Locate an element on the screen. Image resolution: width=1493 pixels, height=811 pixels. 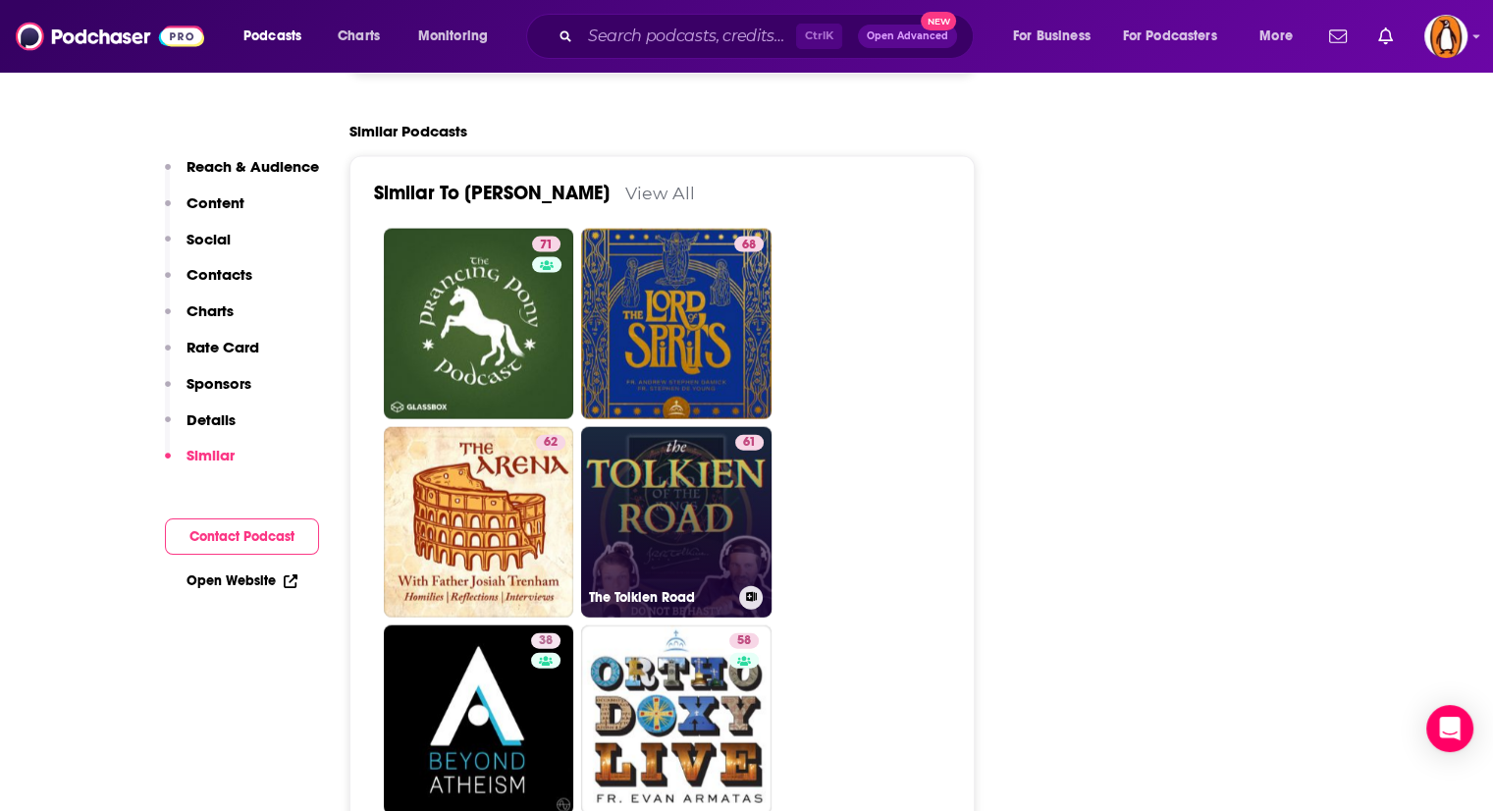
button: Open AdvancedNew is located at coordinates (907, 36).